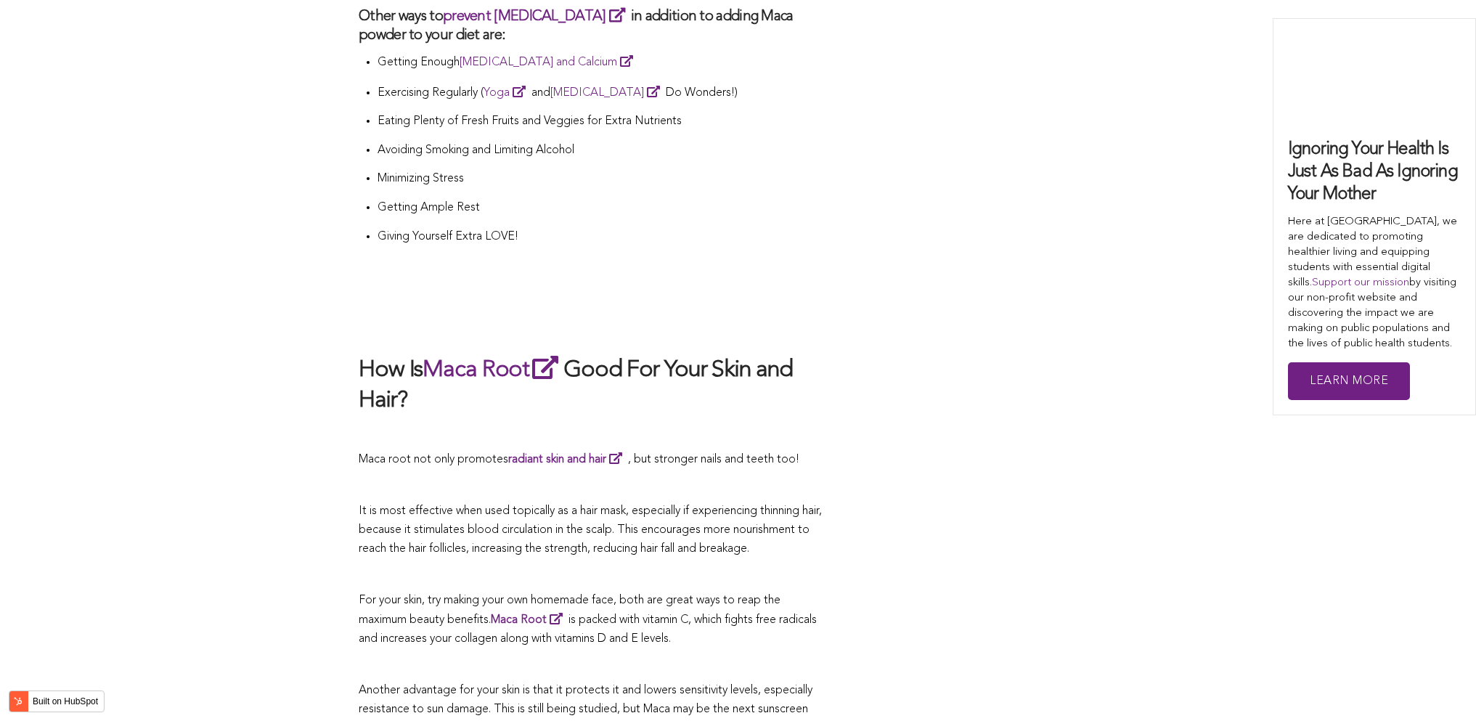 The image size is (1476, 721). What do you see at coordinates (518, 620) in the screenshot?
I see `span: Maca Root` at bounding box center [518, 620].